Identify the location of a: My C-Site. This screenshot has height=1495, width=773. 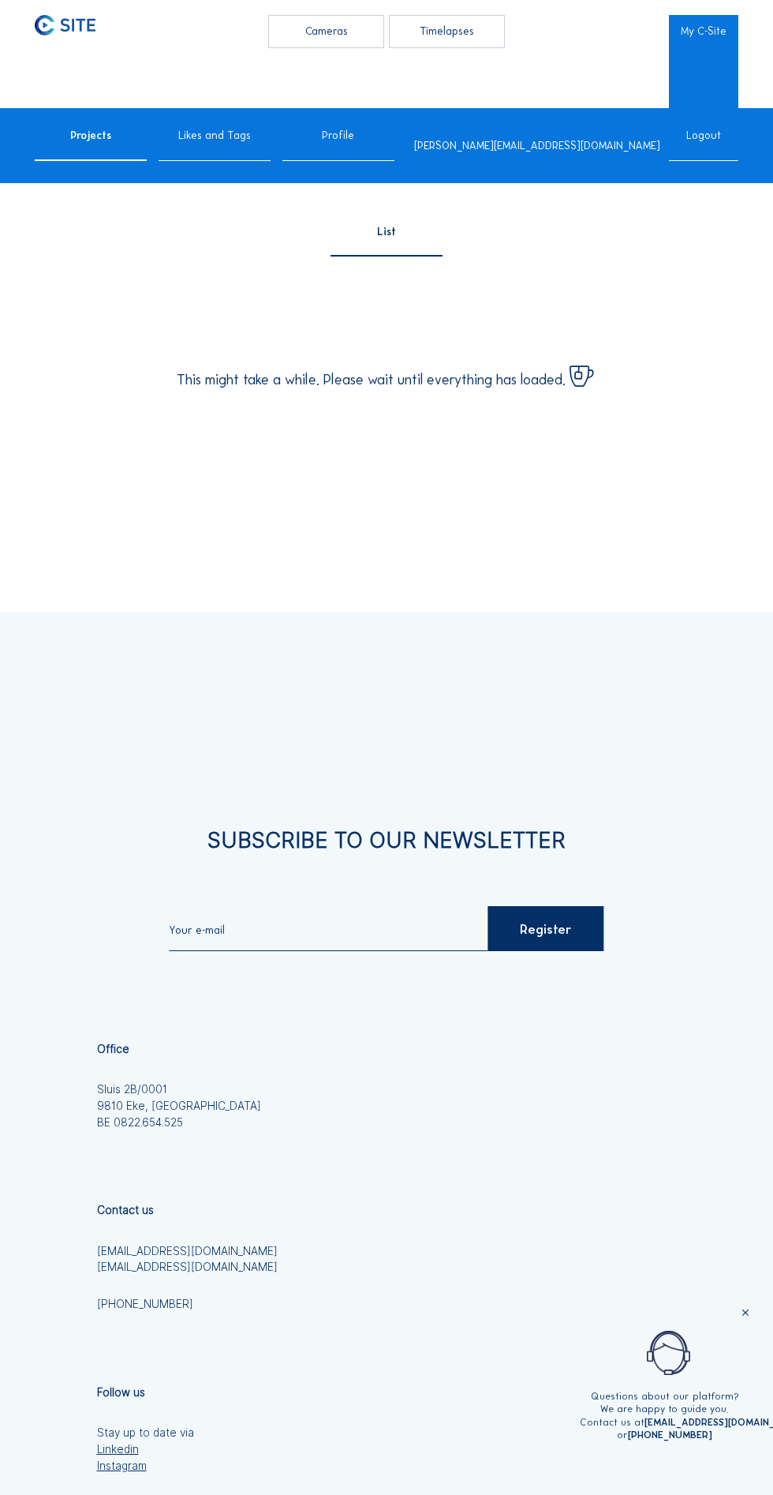
(704, 32).